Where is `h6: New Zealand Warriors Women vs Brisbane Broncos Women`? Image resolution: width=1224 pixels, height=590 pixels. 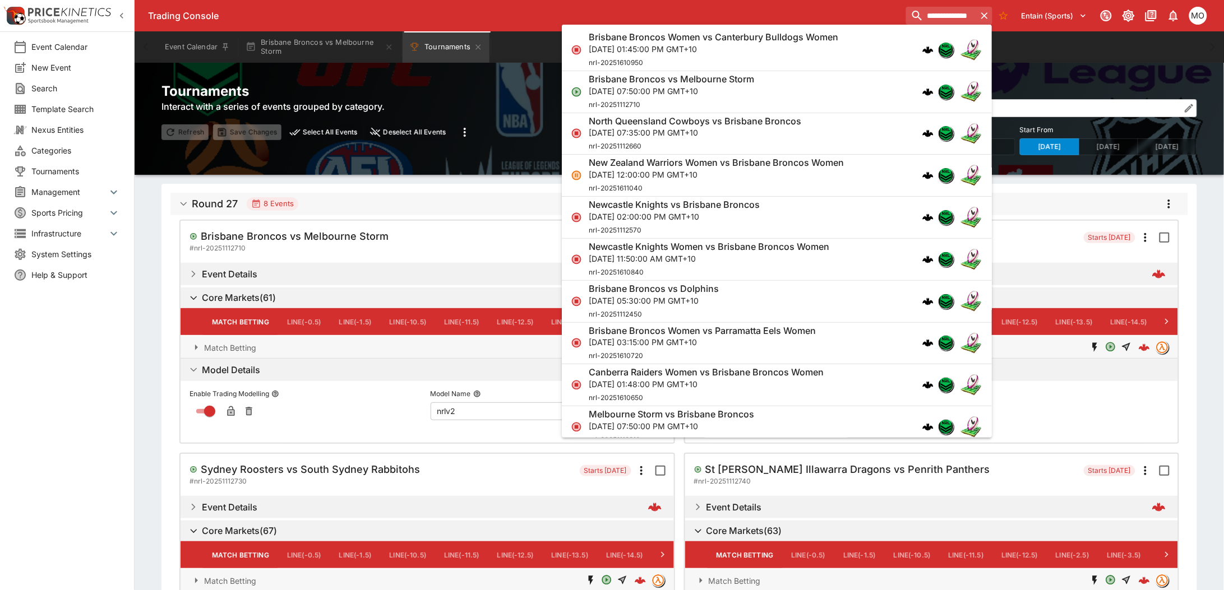
h6: New Zealand Warriors Women vs Brisbane Broncos Women is located at coordinates (716, 163).